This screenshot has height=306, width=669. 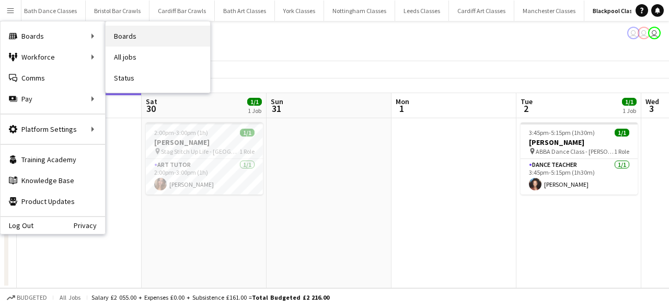 I want to click on span: 3, so click(x=651, y=108).